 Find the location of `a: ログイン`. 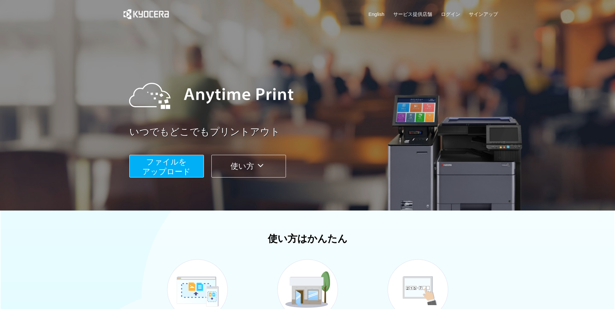

a: ログイン is located at coordinates (450, 14).